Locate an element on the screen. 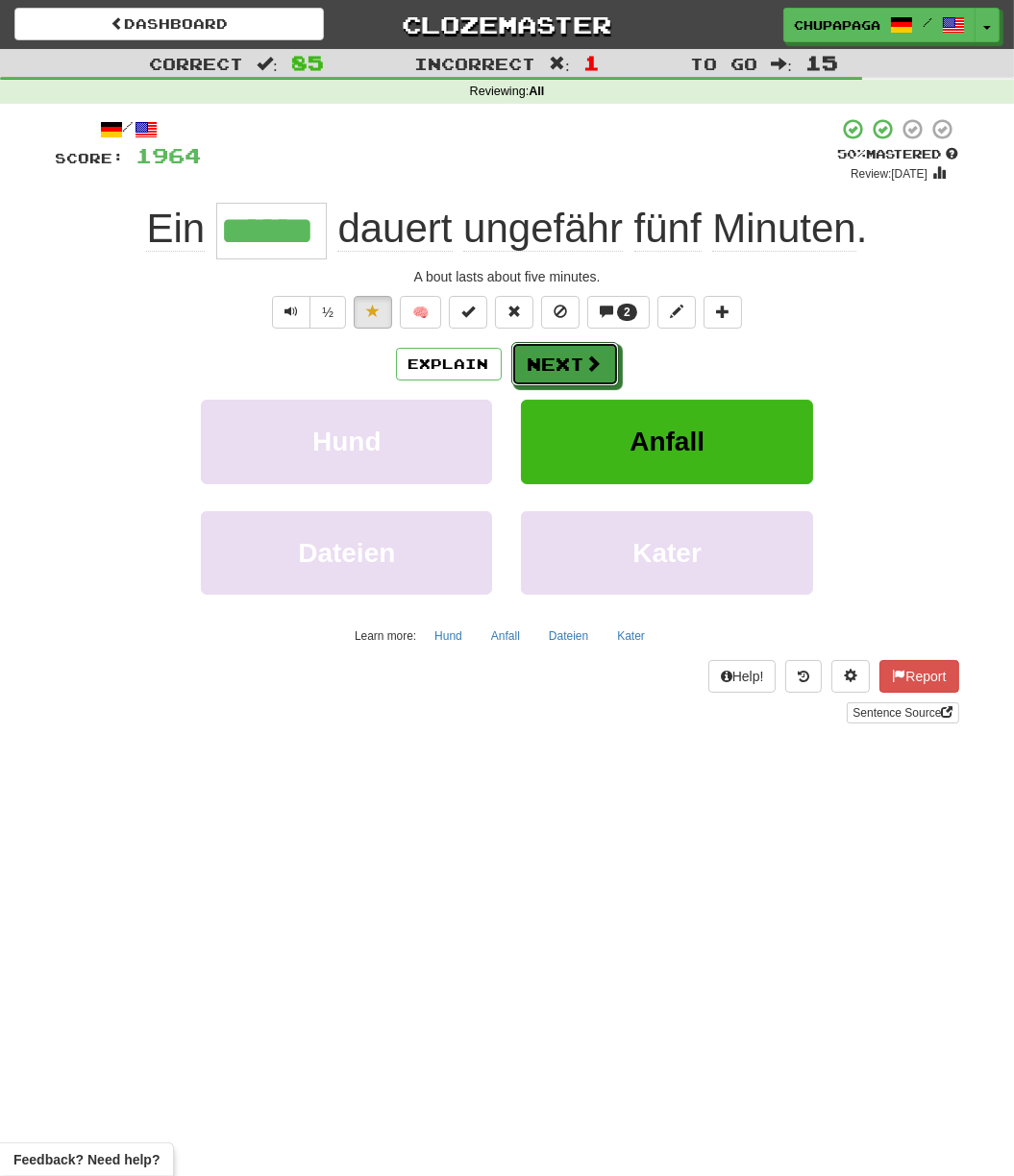 Image resolution: width=1014 pixels, height=1176 pixels. span: fünf is located at coordinates (667, 228).